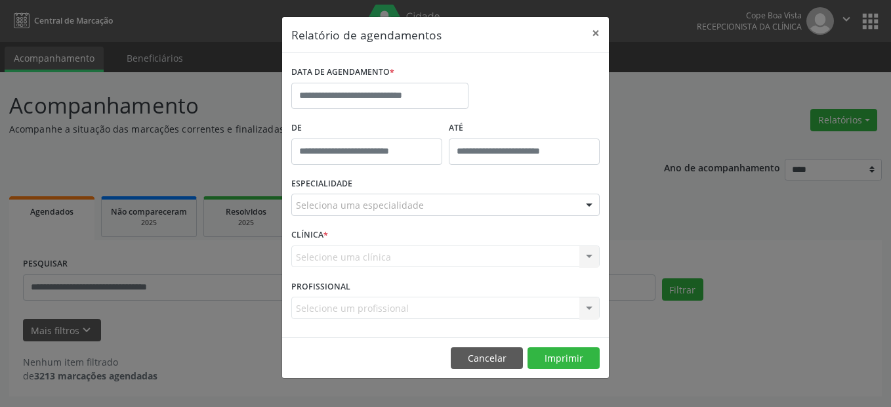 The image size is (891, 407). Describe the element at coordinates (310, 235) in the screenshot. I see `label: CLÍNICA` at that location.